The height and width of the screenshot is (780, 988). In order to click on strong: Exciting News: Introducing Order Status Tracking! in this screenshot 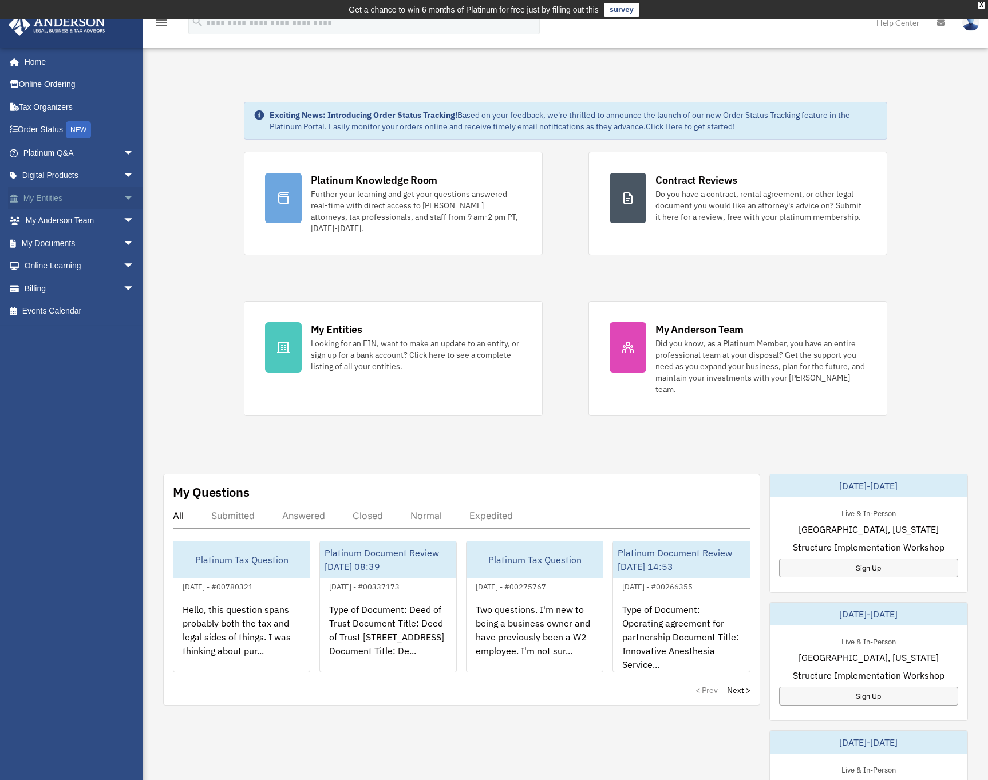, I will do `click(363, 115)`.